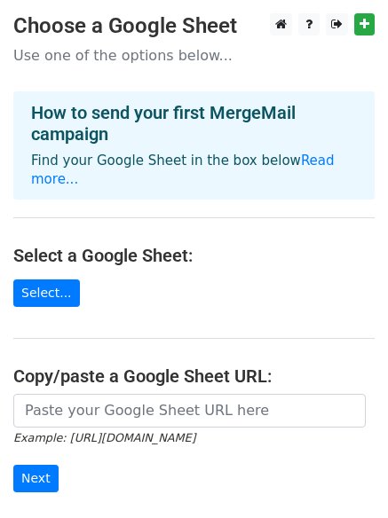  Describe the element at coordinates (193, 26) in the screenshot. I see `h3: Choose a Google Sheet` at that location.